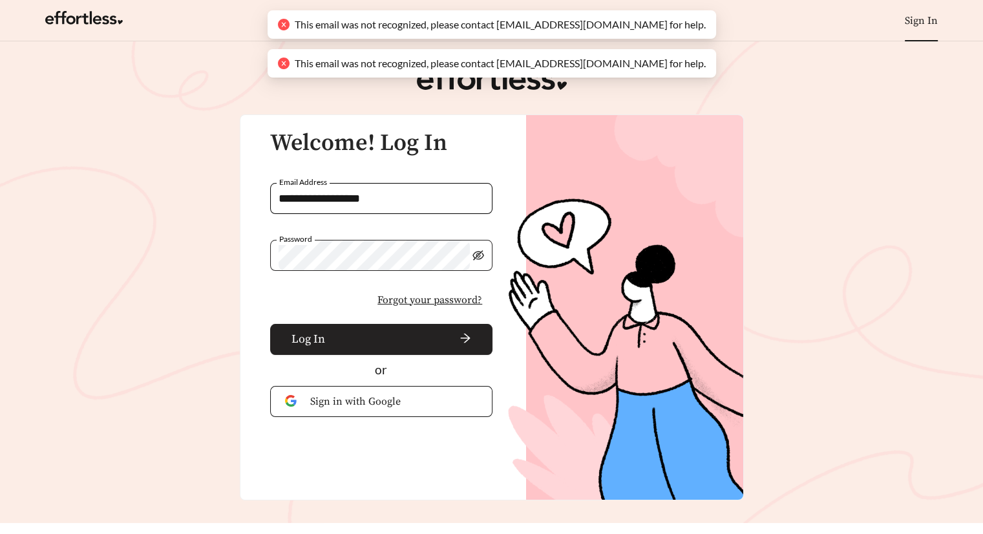 This screenshot has width=983, height=534. I want to click on span: eye-invisible, so click(478, 255).